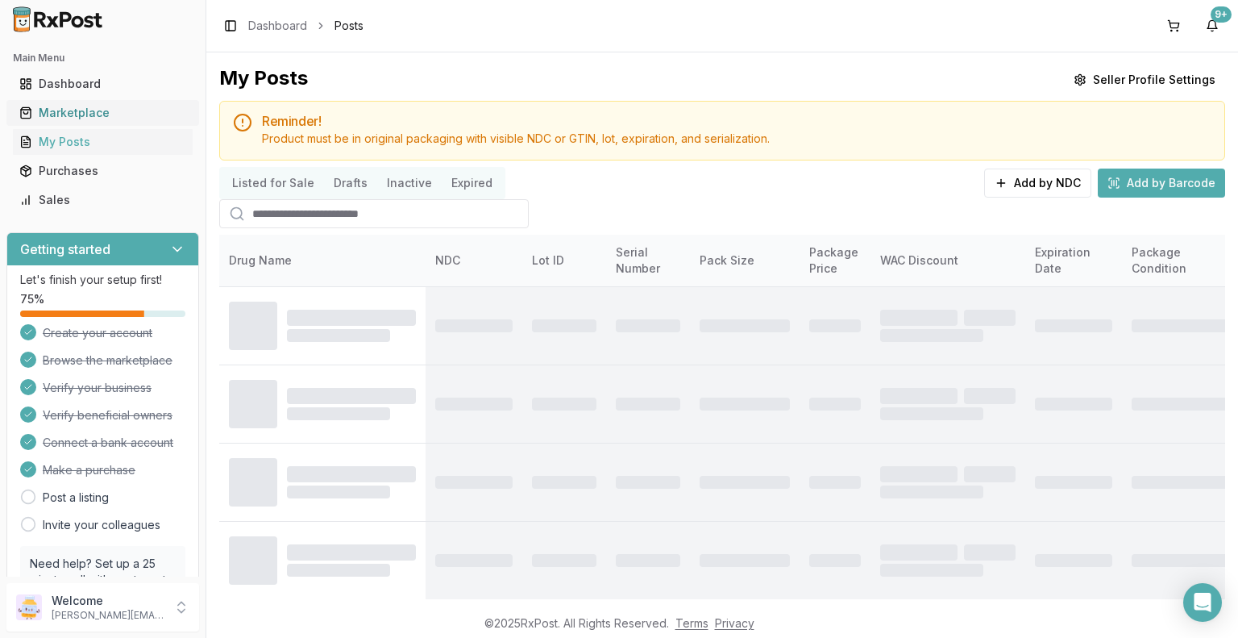 This screenshot has height=638, width=1238. Describe the element at coordinates (648, 260) in the screenshot. I see `th: Serial Number` at that location.